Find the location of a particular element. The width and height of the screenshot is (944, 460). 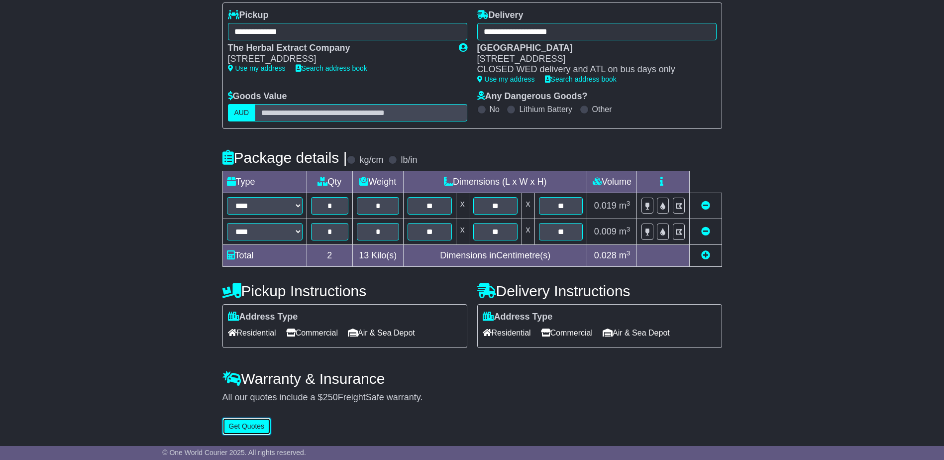

span: 13 is located at coordinates (364, 255).